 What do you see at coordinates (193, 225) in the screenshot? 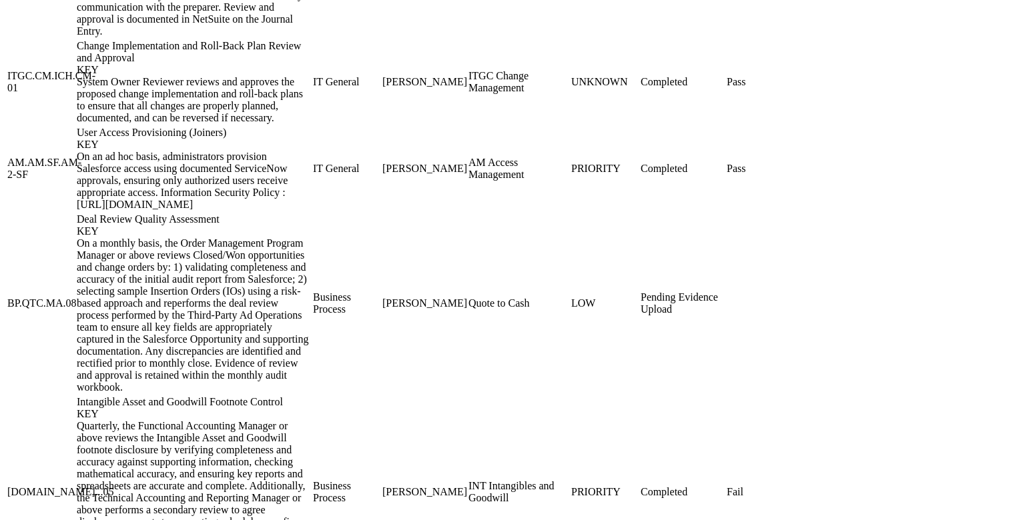
I see `div: Deal Review Quality Assessment` at bounding box center [193, 225].